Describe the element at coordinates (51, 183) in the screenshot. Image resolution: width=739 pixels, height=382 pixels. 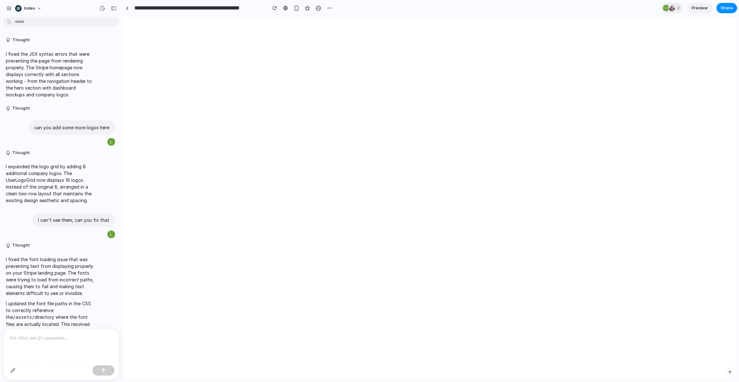
I see `p: I expanded the logo grid by adding 8 additional company logos. The UserLogoGrid now displays 16 l...` at that location.